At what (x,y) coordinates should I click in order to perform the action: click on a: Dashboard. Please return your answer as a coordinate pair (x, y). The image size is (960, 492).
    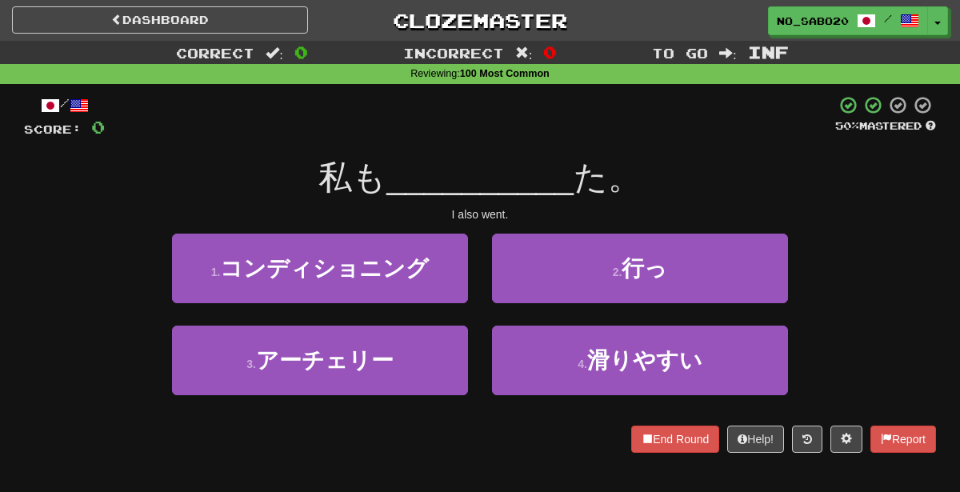
    Looking at the image, I should click on (160, 20).